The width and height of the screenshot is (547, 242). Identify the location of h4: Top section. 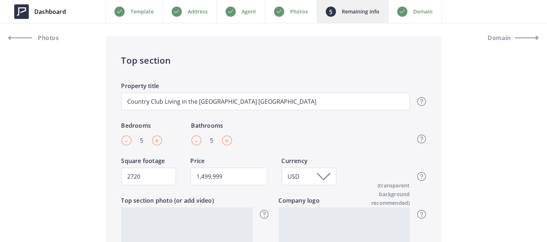
(274, 61).